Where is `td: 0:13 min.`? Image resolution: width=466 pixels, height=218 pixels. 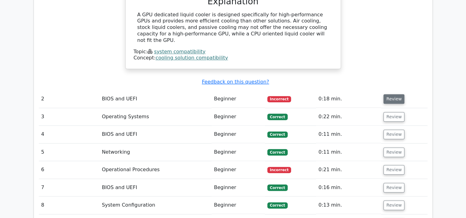 td: 0:13 min. is located at coordinates (349, 205).